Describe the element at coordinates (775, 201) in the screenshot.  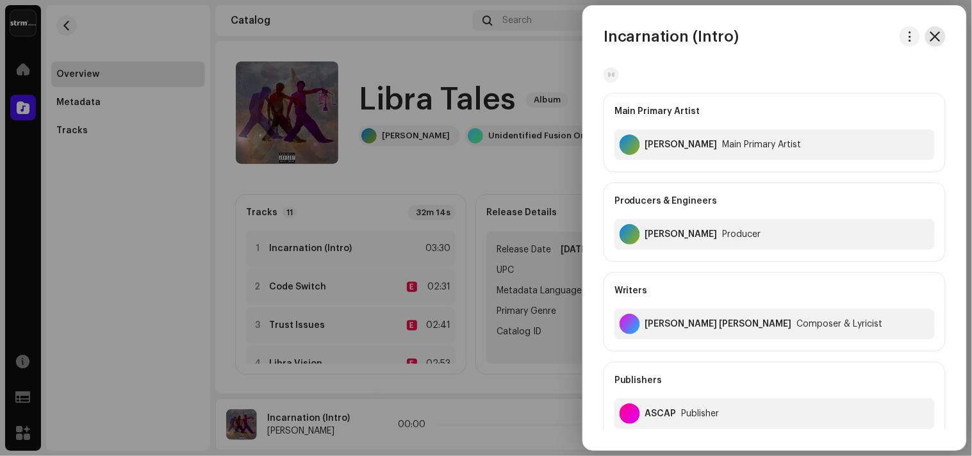
I see `div: Producers & Engineers` at that location.